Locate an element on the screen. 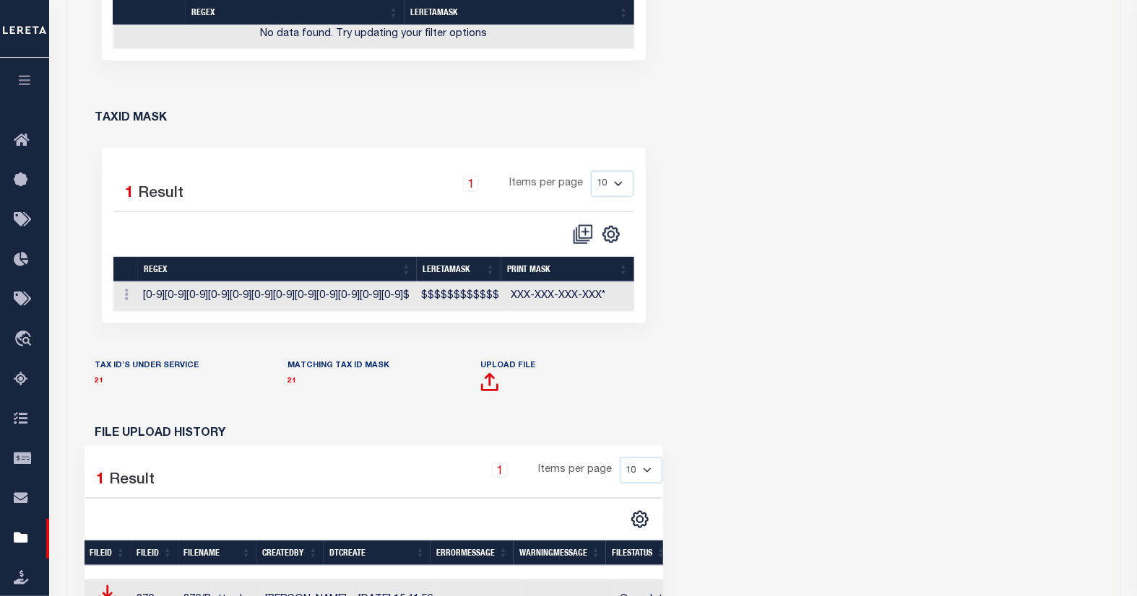  th: FileStatus: activate to sort column ascending is located at coordinates (638, 553).